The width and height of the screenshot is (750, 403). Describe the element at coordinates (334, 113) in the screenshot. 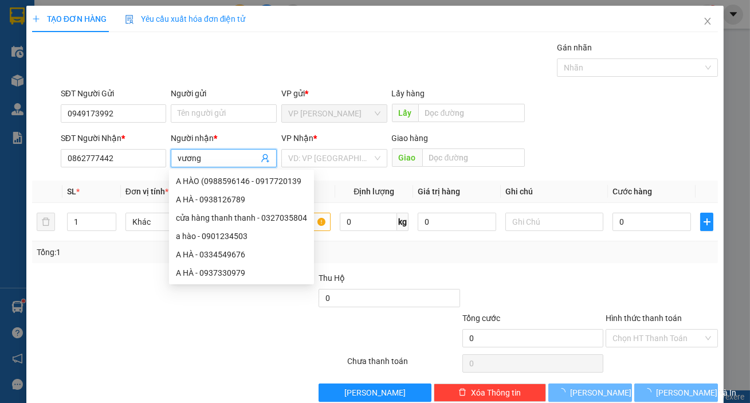

I see `span: VP Phan Thiết` at that location.